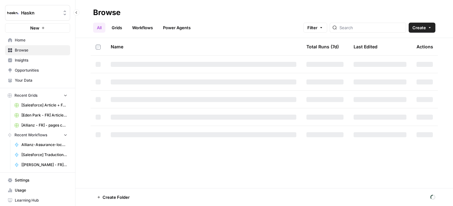 The height and width of the screenshot is (206, 453). I want to click on a: Learning Hub, so click(37, 201).